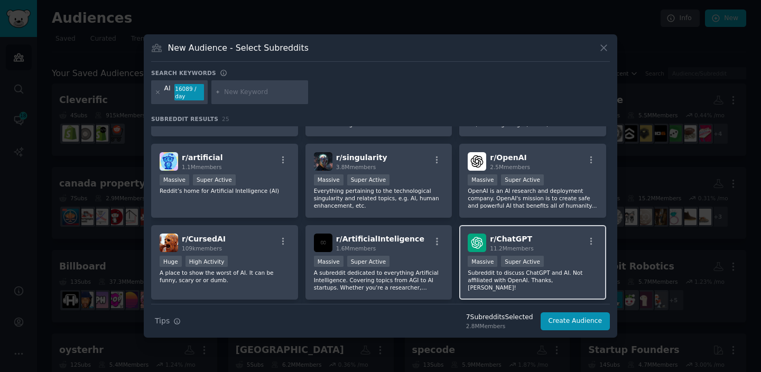  Describe the element at coordinates (184, 119) in the screenshot. I see `span: Subreddit Results` at that location.